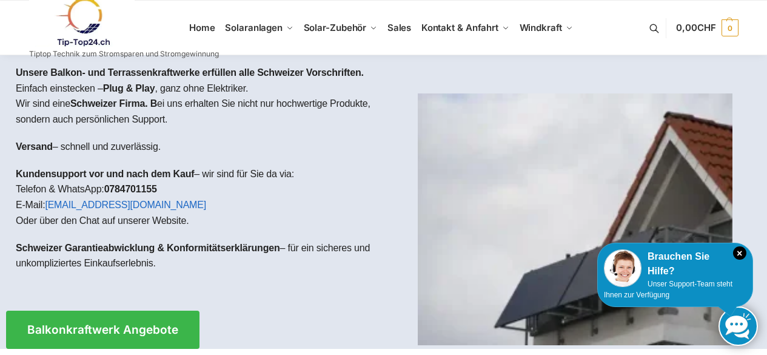 The image size is (767, 355). Describe the element at coordinates (335, 27) in the screenshot. I see `span: Solar-Zubehör` at that location.